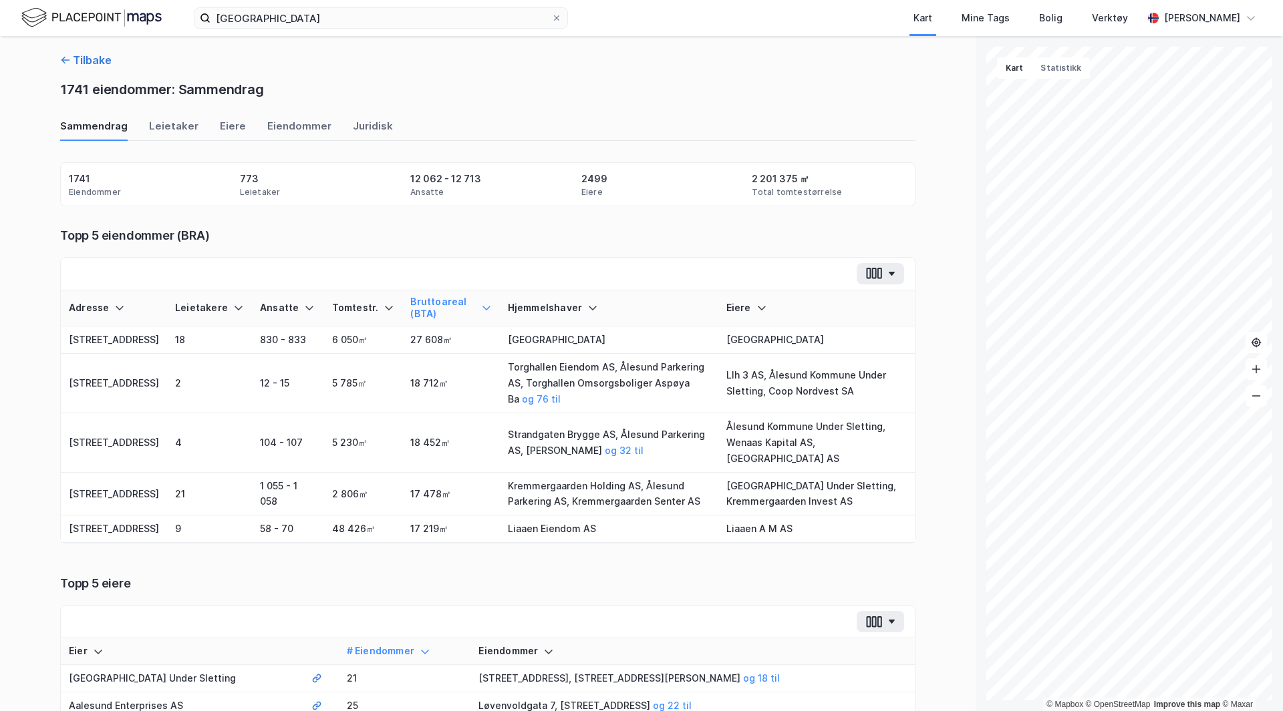 The height and width of the screenshot is (711, 1283). I want to click on button: Kart, so click(1014, 68).